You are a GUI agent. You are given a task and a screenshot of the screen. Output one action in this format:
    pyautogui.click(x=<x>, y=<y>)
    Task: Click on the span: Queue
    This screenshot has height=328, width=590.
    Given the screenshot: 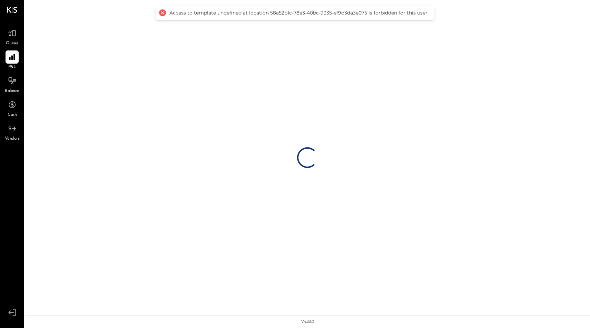 What is the action you would take?
    pyautogui.click(x=12, y=43)
    